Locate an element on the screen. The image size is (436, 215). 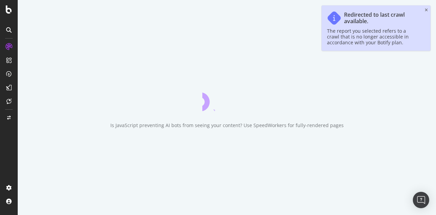
div: The report you selected refers to a crawl that is no longer accessible in accordance with your Bo... is located at coordinates (373, 36).